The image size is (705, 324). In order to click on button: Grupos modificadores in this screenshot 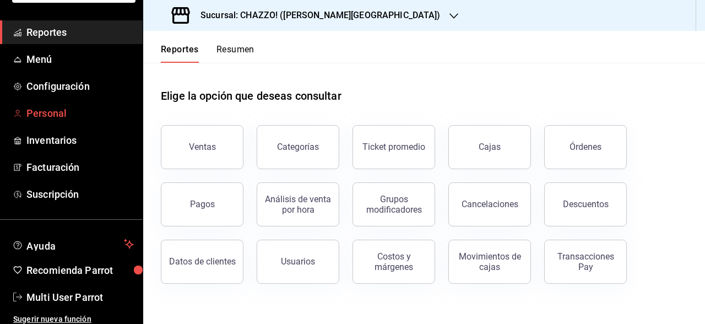, I will do `click(394, 204)`.